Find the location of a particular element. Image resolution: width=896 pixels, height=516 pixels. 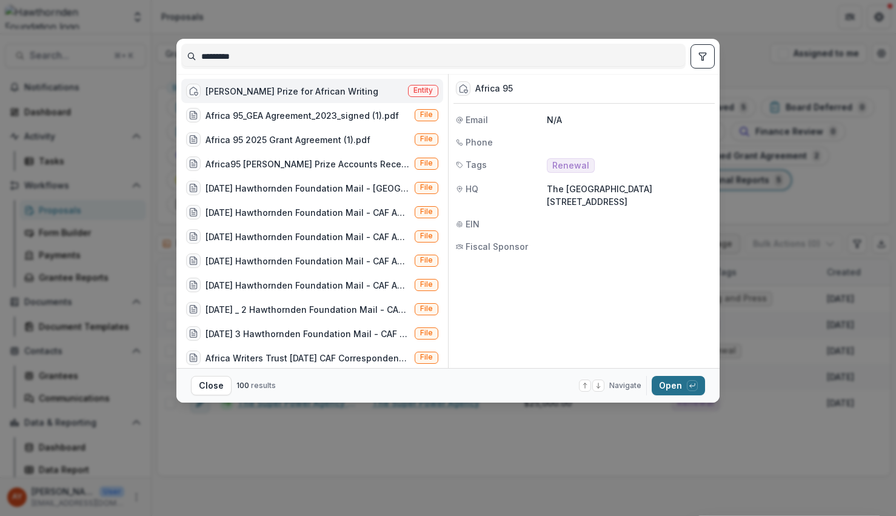

span: Entity is located at coordinates (423, 90).